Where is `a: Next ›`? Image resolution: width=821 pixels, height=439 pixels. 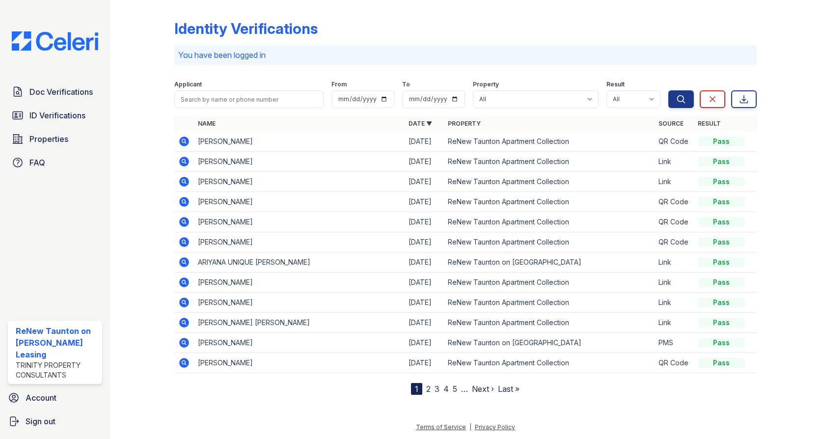
a: Next › is located at coordinates (482, 389).